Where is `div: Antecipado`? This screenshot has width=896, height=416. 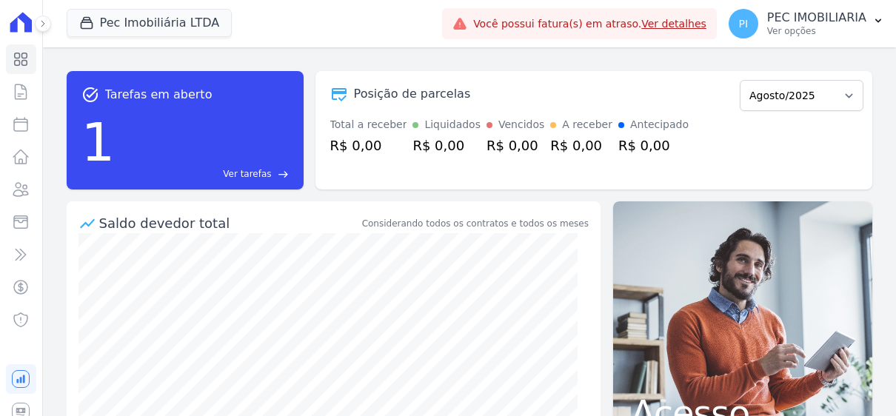 div: Antecipado is located at coordinates (659, 124).